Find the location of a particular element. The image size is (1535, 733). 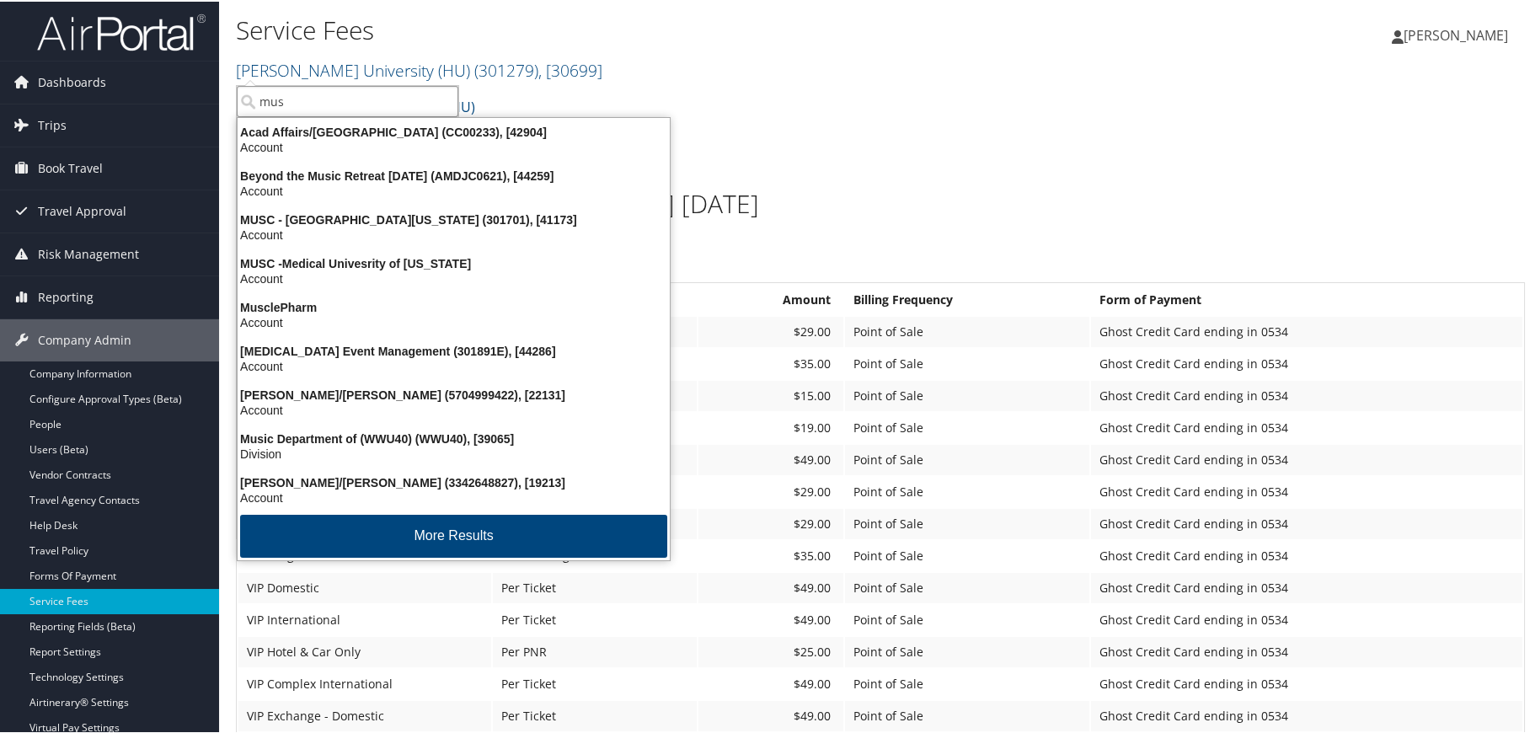

span: Reporting is located at coordinates (66, 296).